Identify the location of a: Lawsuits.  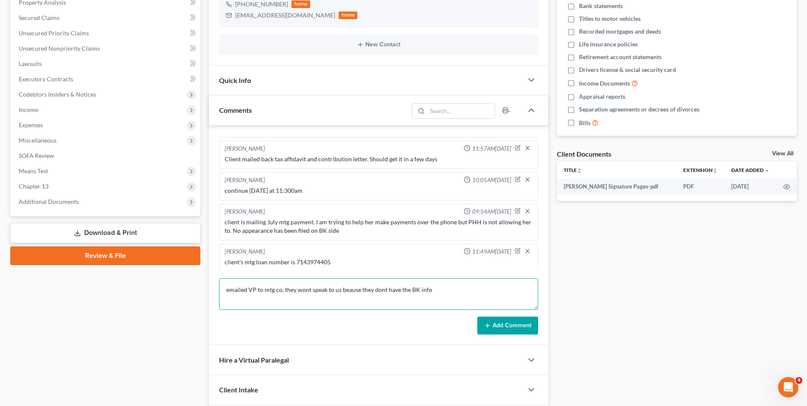
(106, 64).